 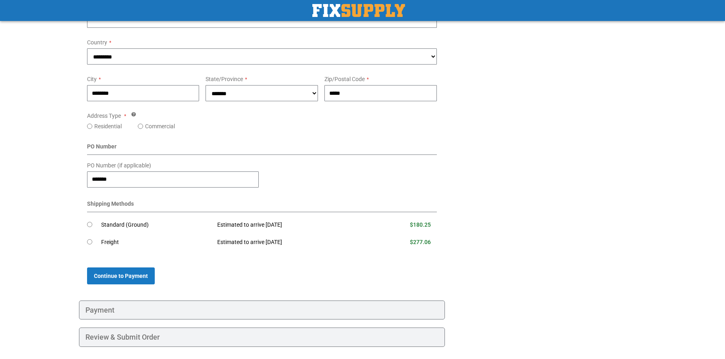 What do you see at coordinates (156, 242) in the screenshot?
I see `td: Freight` at bounding box center [156, 242].